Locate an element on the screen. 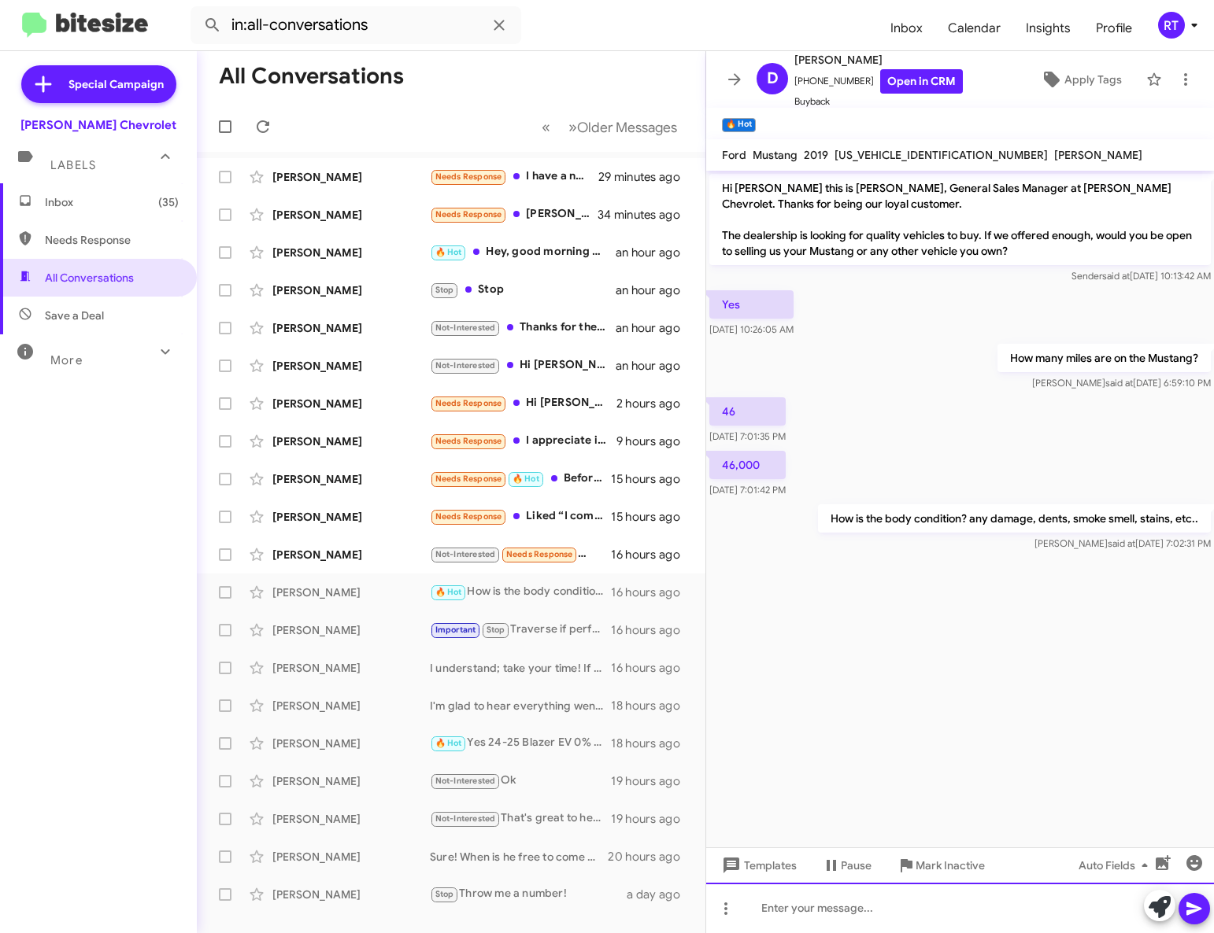 The image size is (1214, 933). p: How many miles are on the Mustang? is located at coordinates (1103, 358).